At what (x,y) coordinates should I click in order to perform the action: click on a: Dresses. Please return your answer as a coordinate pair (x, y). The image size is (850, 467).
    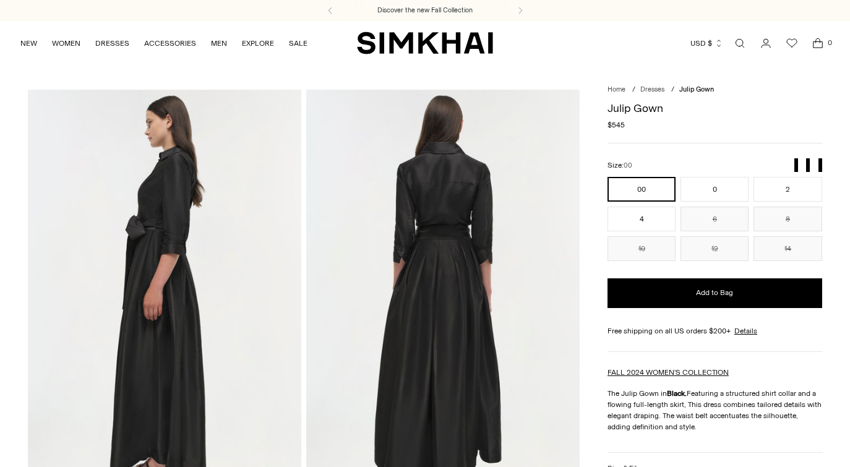
    Looking at the image, I should click on (652, 89).